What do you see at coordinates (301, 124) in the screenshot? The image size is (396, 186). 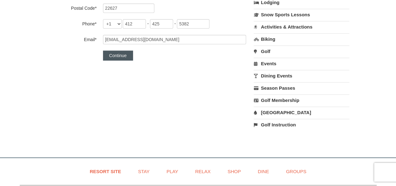 I see `a: Golf Instruction` at bounding box center [301, 124].